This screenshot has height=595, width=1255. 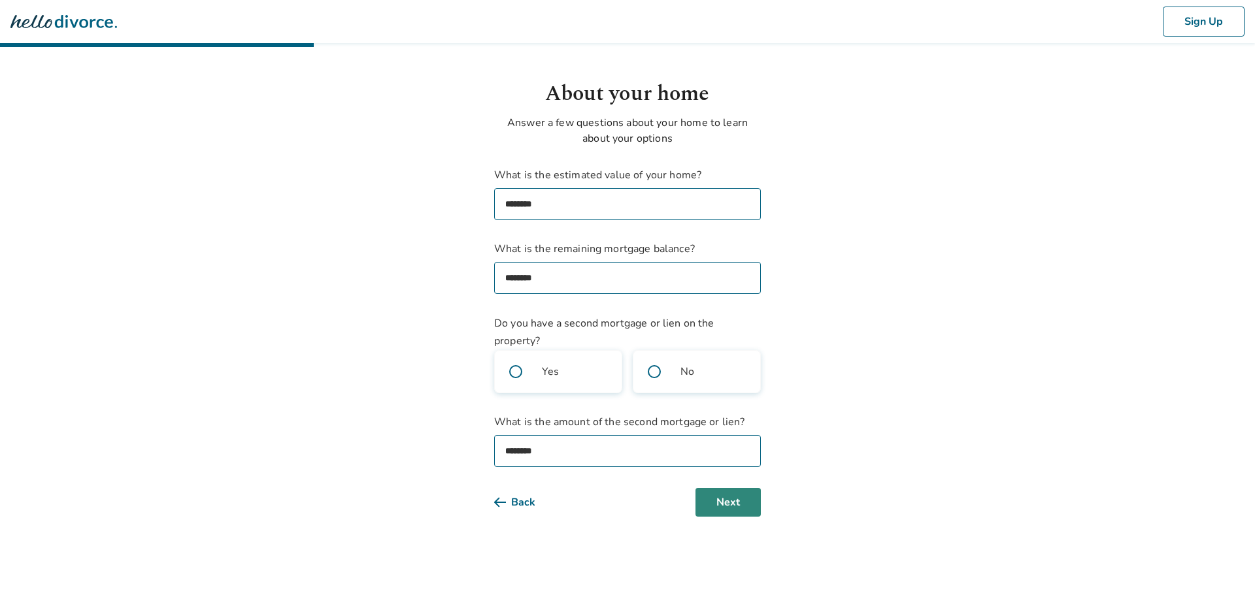 I want to click on h1: About your home, so click(x=627, y=94).